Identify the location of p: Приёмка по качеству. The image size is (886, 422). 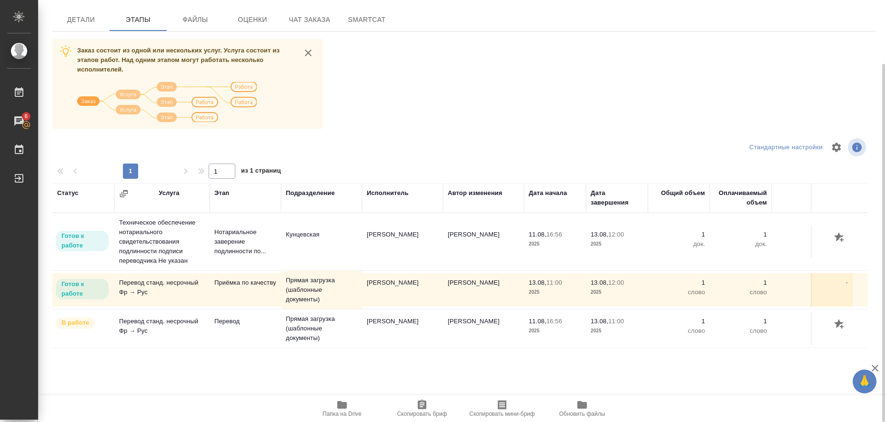
(245, 283).